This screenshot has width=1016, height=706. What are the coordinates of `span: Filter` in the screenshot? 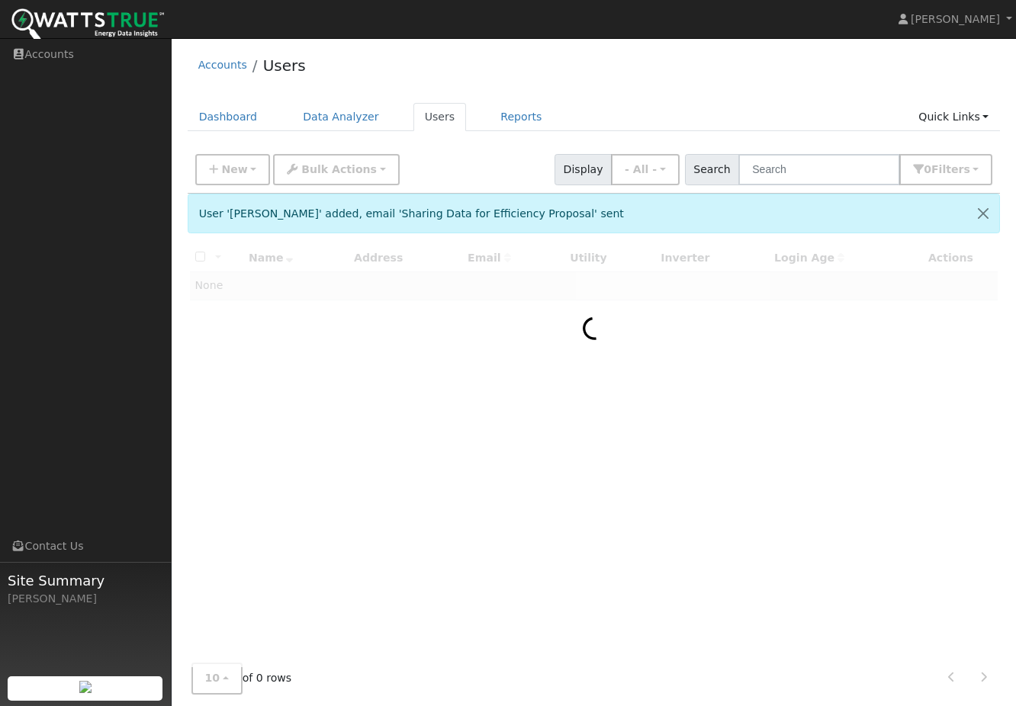 It's located at (950, 169).